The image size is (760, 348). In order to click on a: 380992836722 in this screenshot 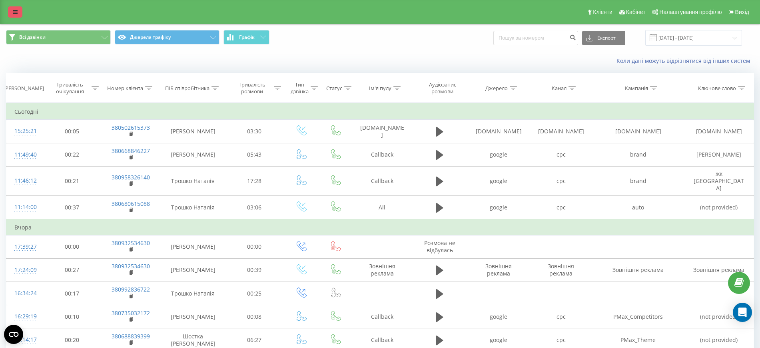, I will do `click(131, 289)`.